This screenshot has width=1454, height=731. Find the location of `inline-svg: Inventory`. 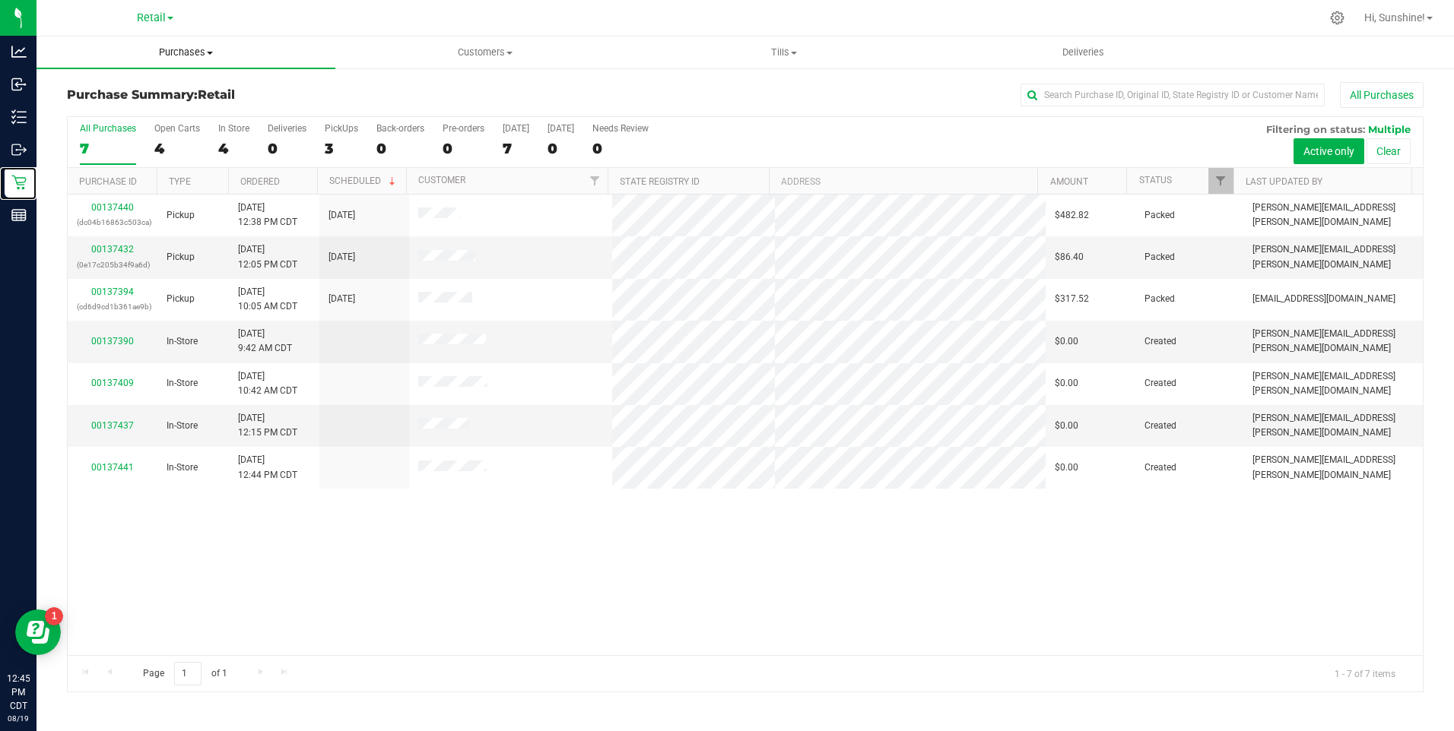

inline-svg: Inventory is located at coordinates (19, 117).